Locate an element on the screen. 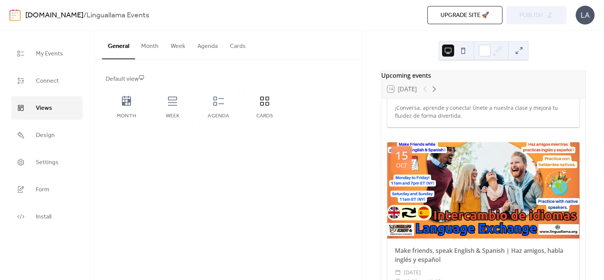  div: LA is located at coordinates (586, 15).